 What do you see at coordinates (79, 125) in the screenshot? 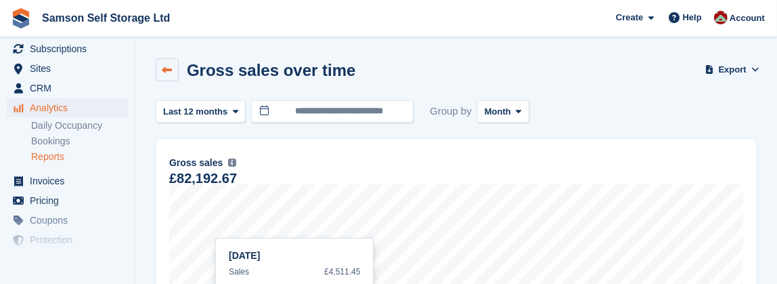
I see `a: Daily Occupancy` at bounding box center [79, 125].